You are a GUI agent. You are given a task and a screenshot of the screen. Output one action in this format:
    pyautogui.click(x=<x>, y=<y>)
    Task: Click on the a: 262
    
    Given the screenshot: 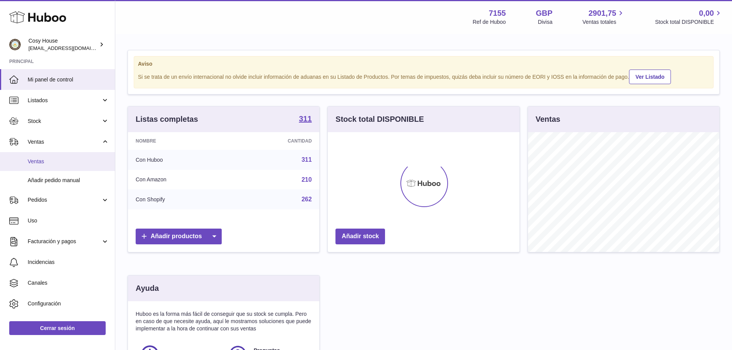 What is the action you would take?
    pyautogui.click(x=306, y=199)
    